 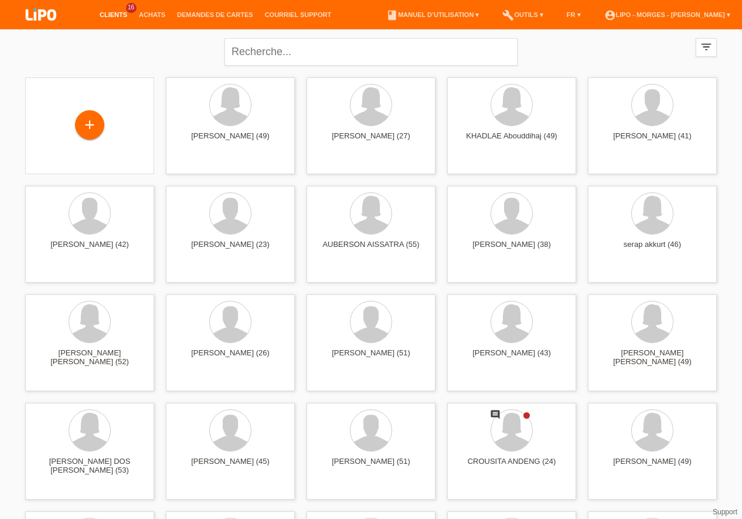 I want to click on i: comment, so click(x=495, y=414).